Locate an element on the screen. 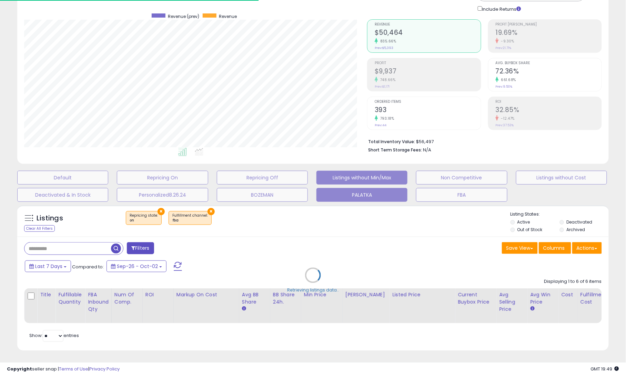 This screenshot has height=376, width=626. button: Repricing Off is located at coordinates (262, 178).